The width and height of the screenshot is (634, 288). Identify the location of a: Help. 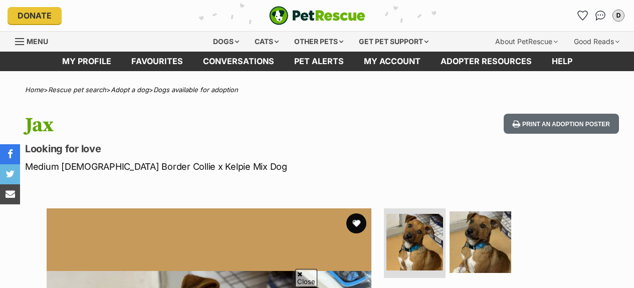
(562, 61).